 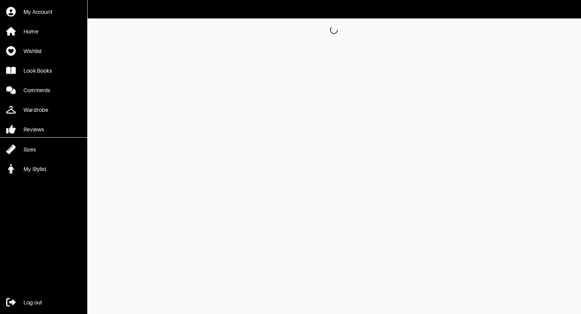 What do you see at coordinates (30, 150) in the screenshot?
I see `div: Sizes` at bounding box center [30, 150].